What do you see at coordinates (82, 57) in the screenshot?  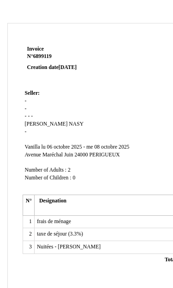 I see `strong: N°` at bounding box center [82, 57].